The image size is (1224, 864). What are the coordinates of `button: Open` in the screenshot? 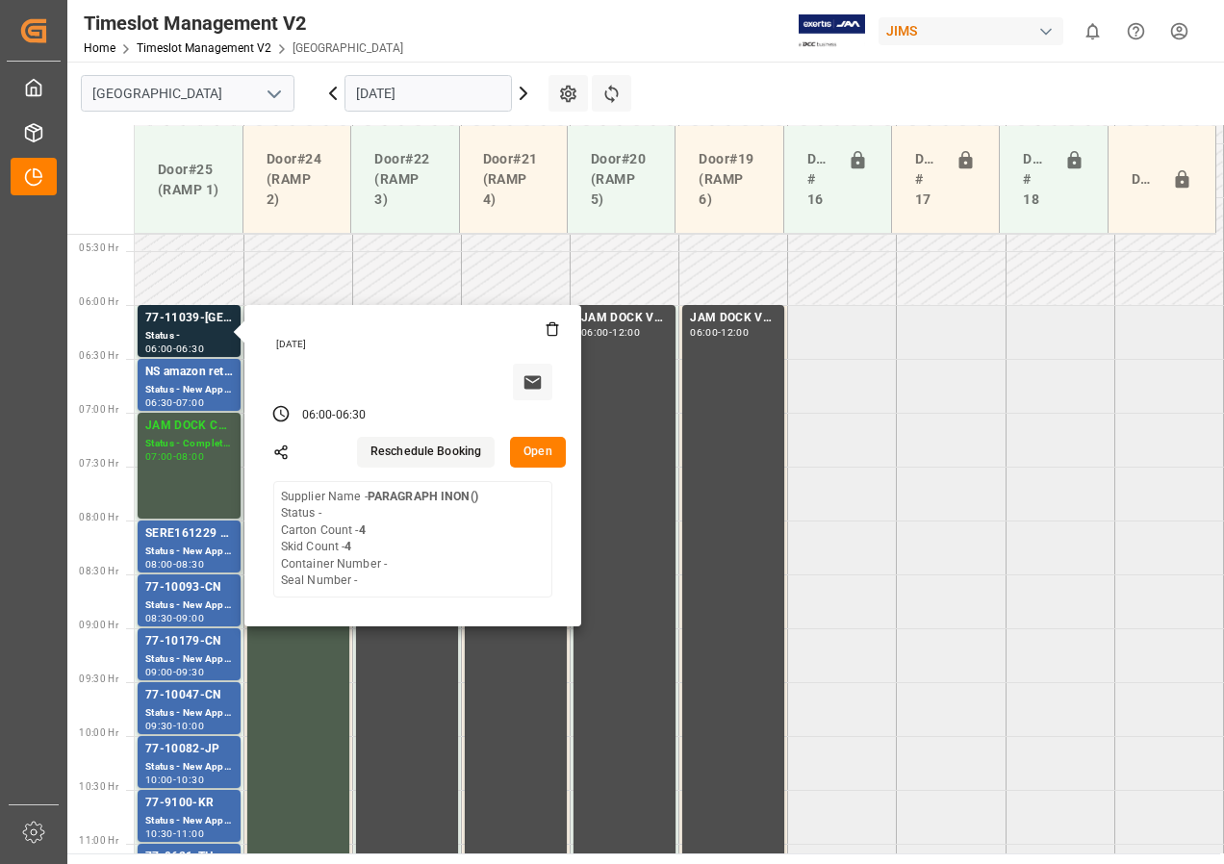 It's located at (538, 452).